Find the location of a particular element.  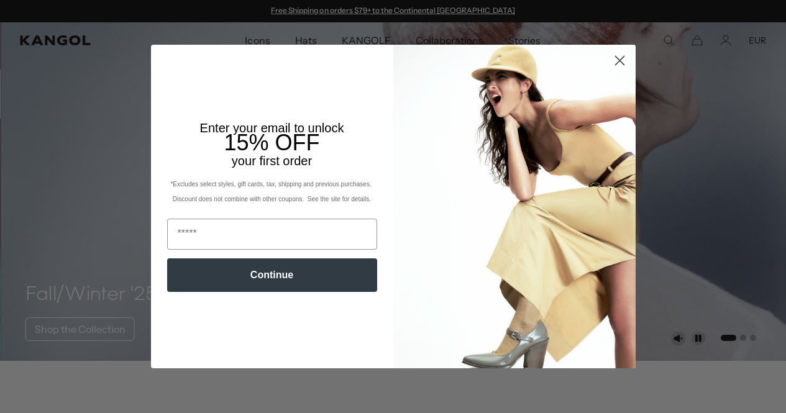

input: Email is located at coordinates (272, 234).